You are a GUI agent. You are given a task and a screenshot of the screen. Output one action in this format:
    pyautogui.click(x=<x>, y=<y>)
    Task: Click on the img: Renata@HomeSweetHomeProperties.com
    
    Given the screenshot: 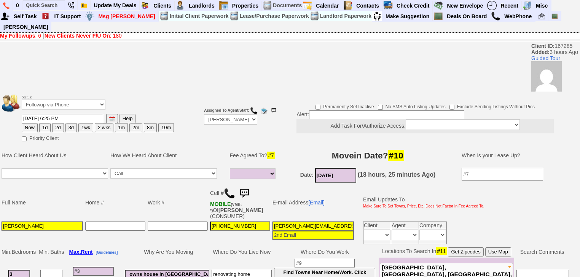 What is the action you would take?
    pyautogui.click(x=541, y=16)
    